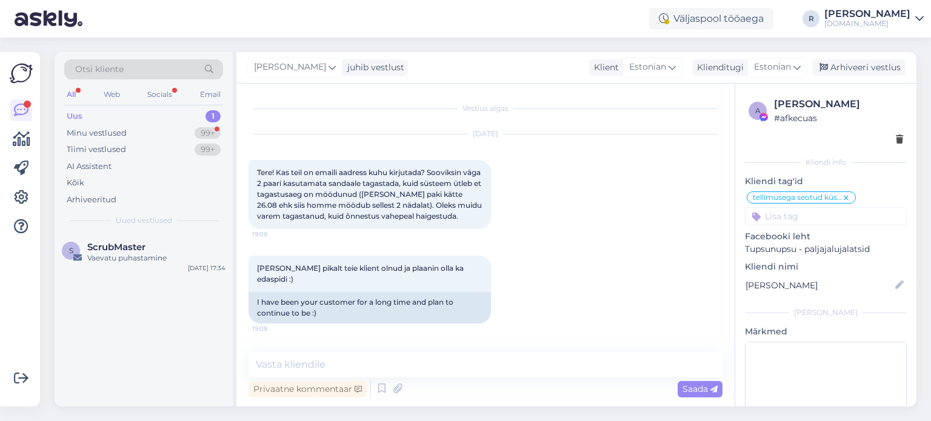 The image size is (931, 421). Describe the element at coordinates (604, 67) in the screenshot. I see `div: Klient` at that location.